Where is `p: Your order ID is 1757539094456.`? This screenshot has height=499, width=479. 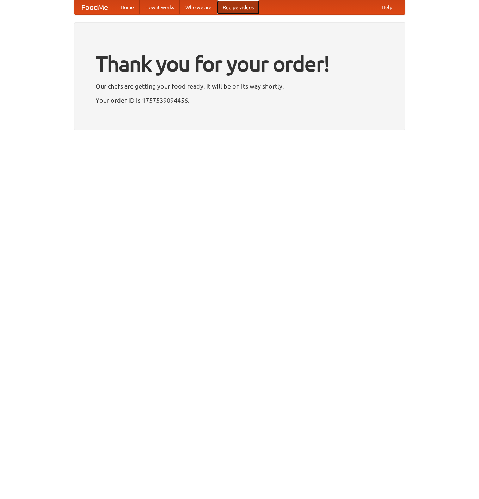
p: Your order ID is 1757539094456. is located at coordinates (240, 100).